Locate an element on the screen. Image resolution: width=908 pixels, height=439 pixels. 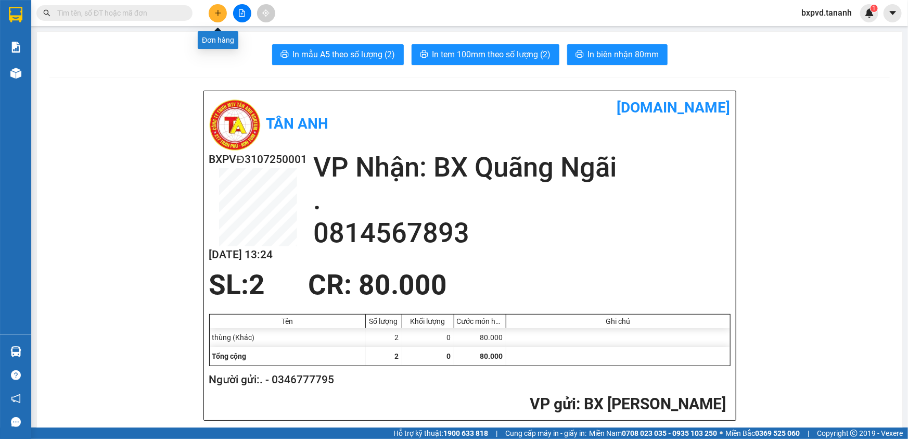
button: printerIn mẫu A5 theo số lượng (2) is located at coordinates (338, 55).